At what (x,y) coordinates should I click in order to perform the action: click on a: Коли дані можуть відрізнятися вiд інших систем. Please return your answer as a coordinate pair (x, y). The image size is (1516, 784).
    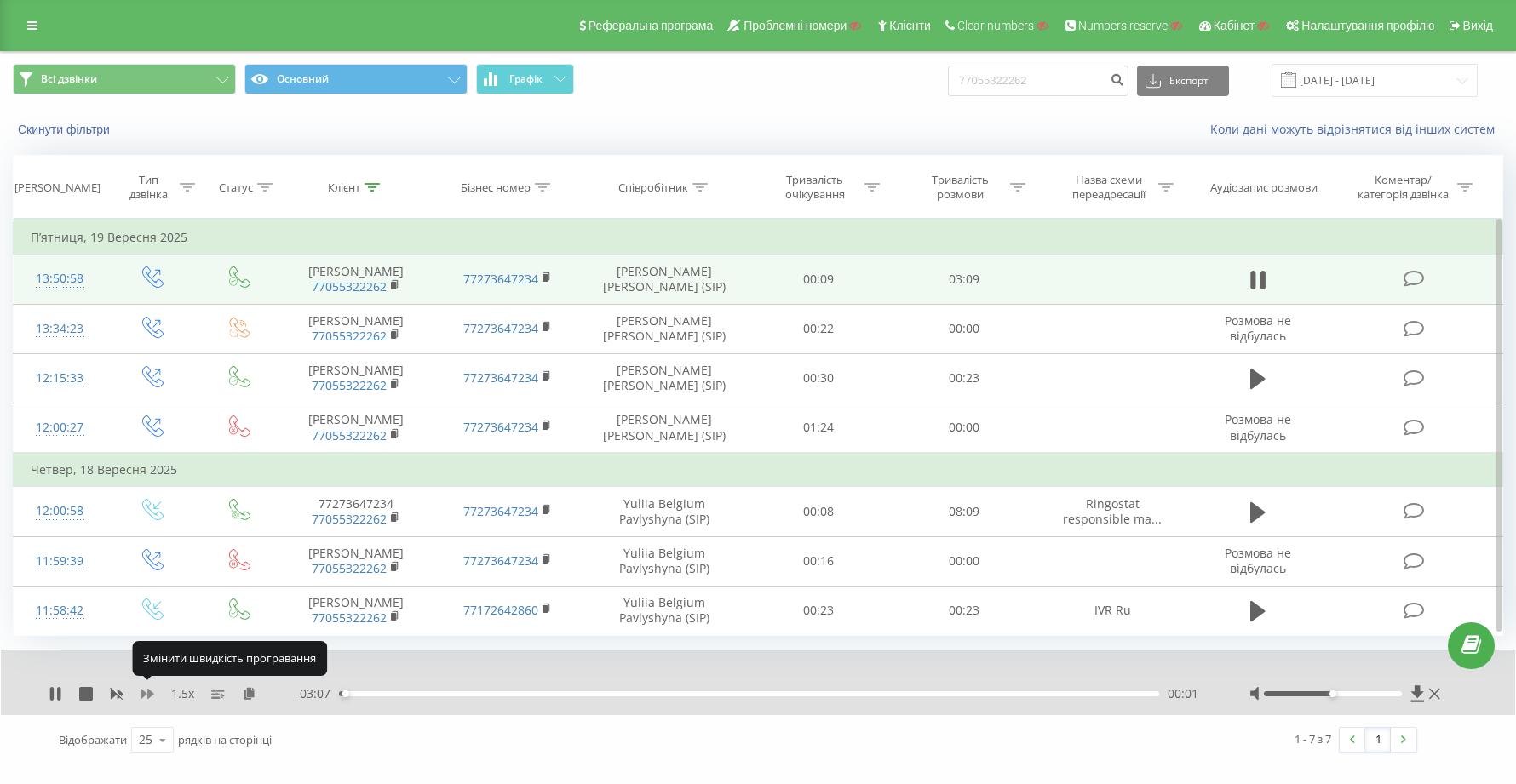
    Looking at the image, I should click on (1357, 129).